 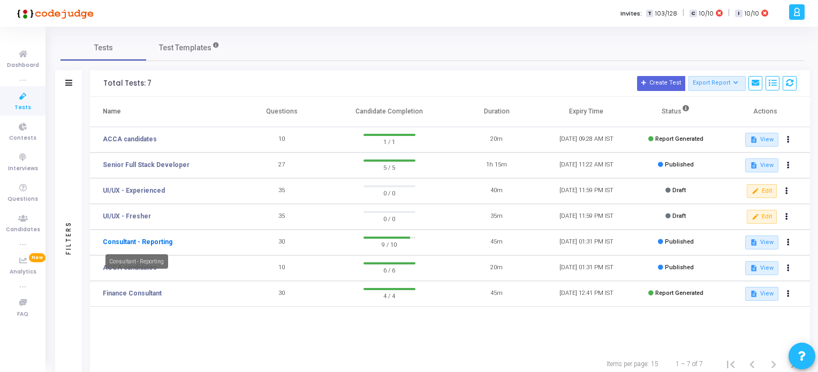 I want to click on th: Actions, so click(x=765, y=112).